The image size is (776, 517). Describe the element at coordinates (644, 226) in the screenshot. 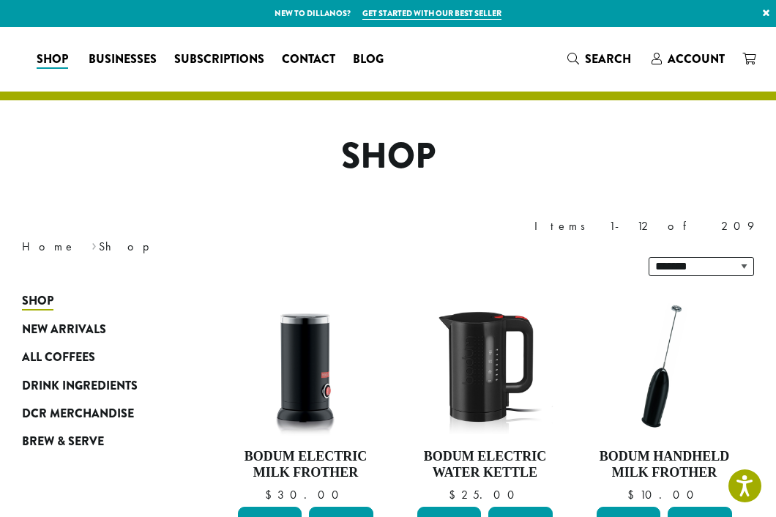

I see `div: Items 1-12 of 209` at that location.